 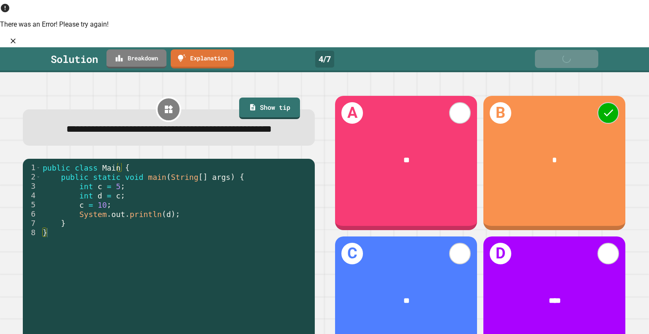 What do you see at coordinates (32, 233) in the screenshot?
I see `div: 8` at bounding box center [32, 233].